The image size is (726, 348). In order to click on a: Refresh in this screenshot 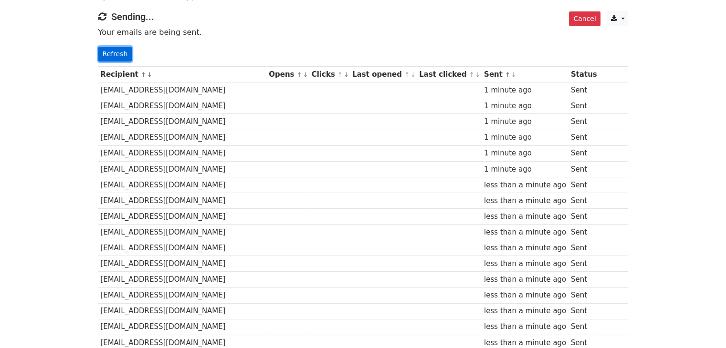, I will do `click(115, 54)`.